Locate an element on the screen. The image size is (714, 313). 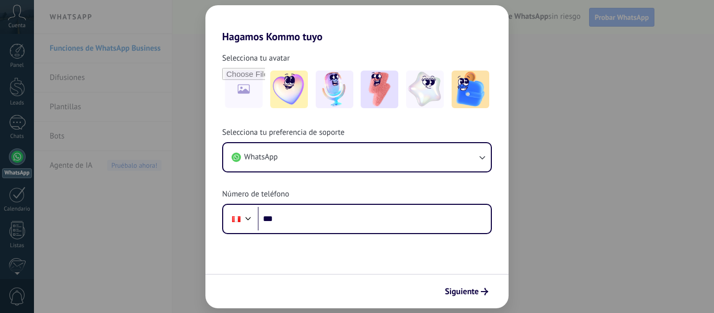
span: Siguiente is located at coordinates (461, 292).